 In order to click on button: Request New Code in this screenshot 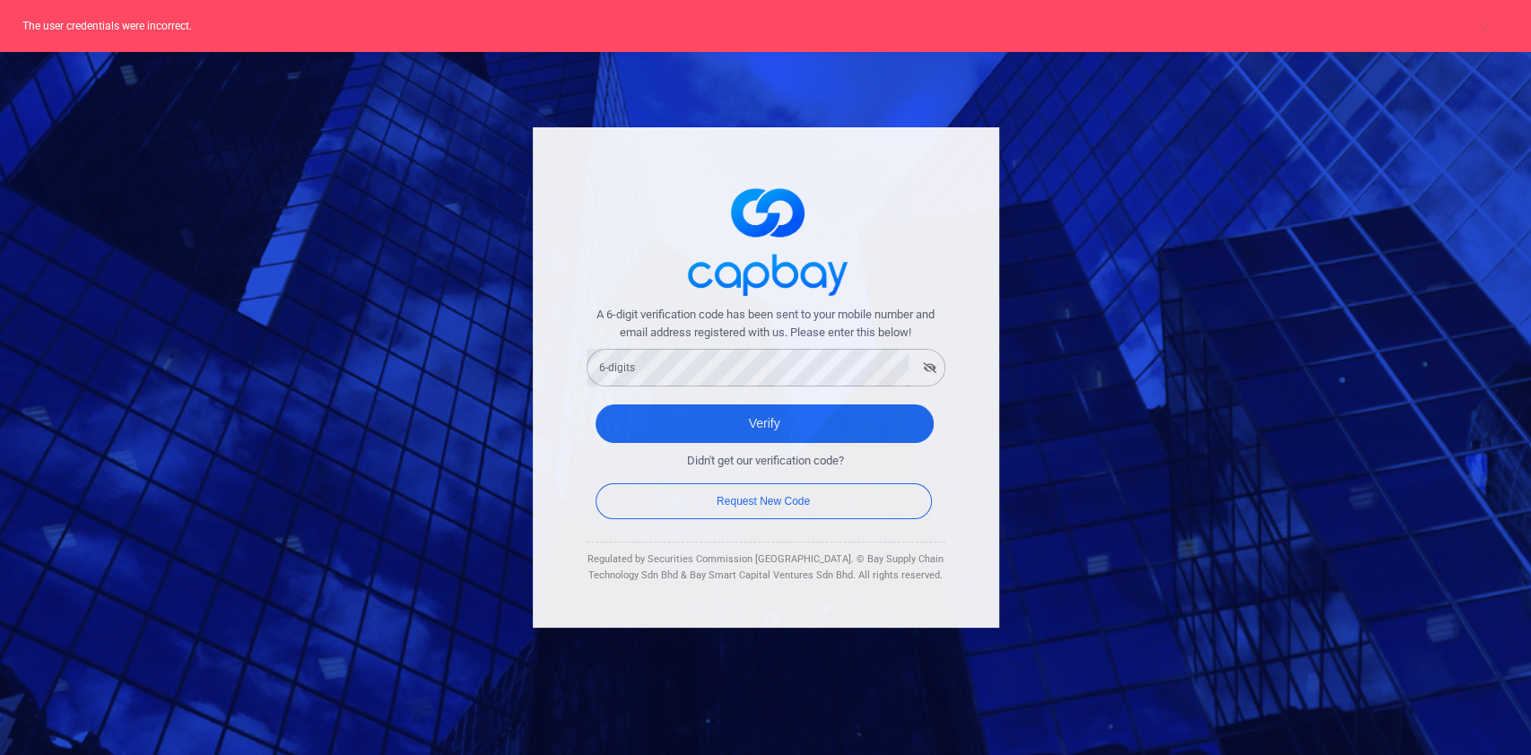, I will do `click(763, 501)`.